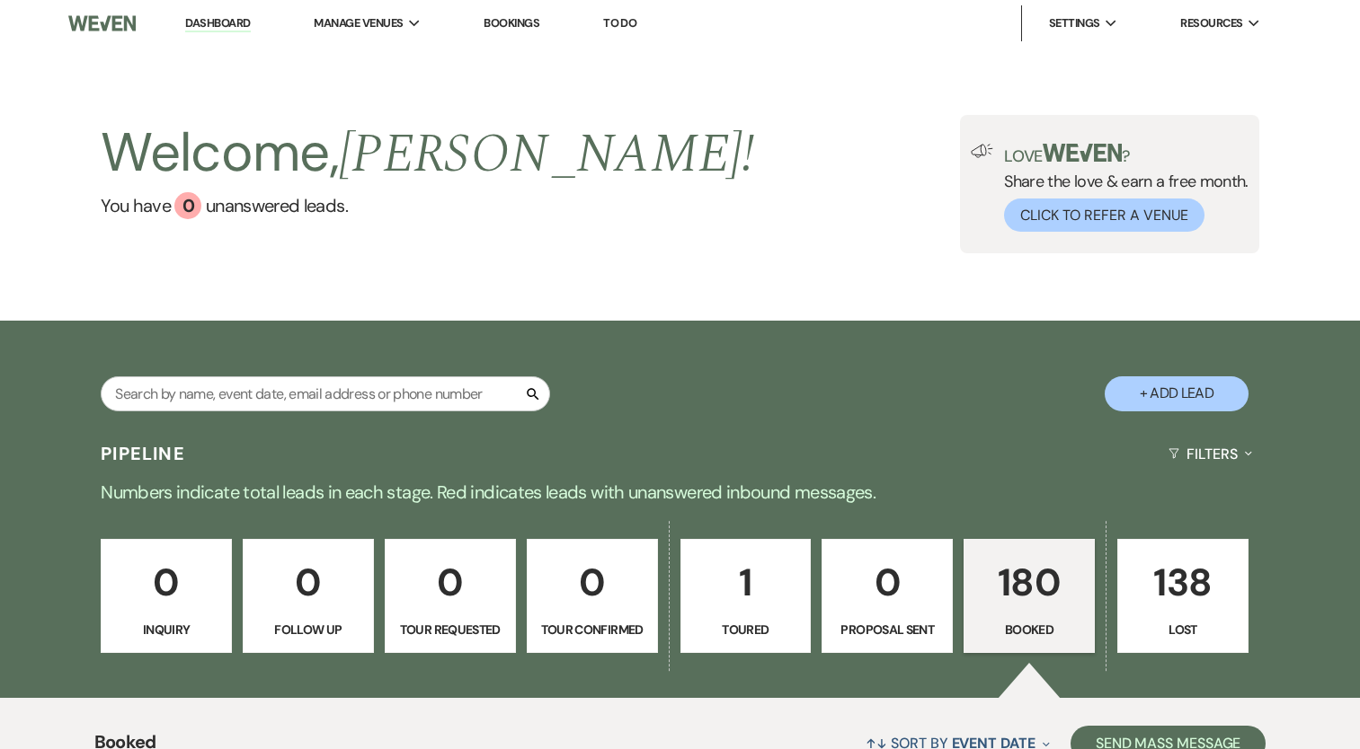 This screenshot has width=1360, height=749. What do you see at coordinates (981, 151) in the screenshot?
I see `img: loud-speaker-illustration.svg` at bounding box center [981, 151].